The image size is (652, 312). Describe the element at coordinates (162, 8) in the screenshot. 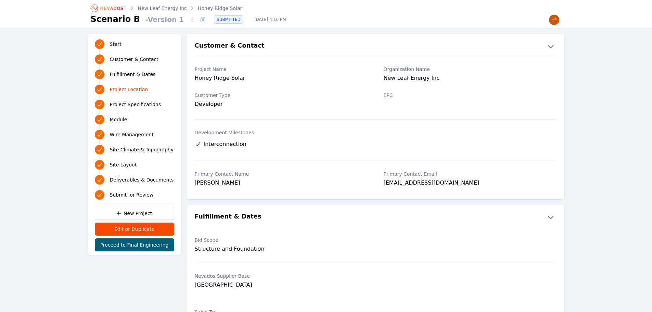

I see `a: New Leaf Energy Inc` at that location.